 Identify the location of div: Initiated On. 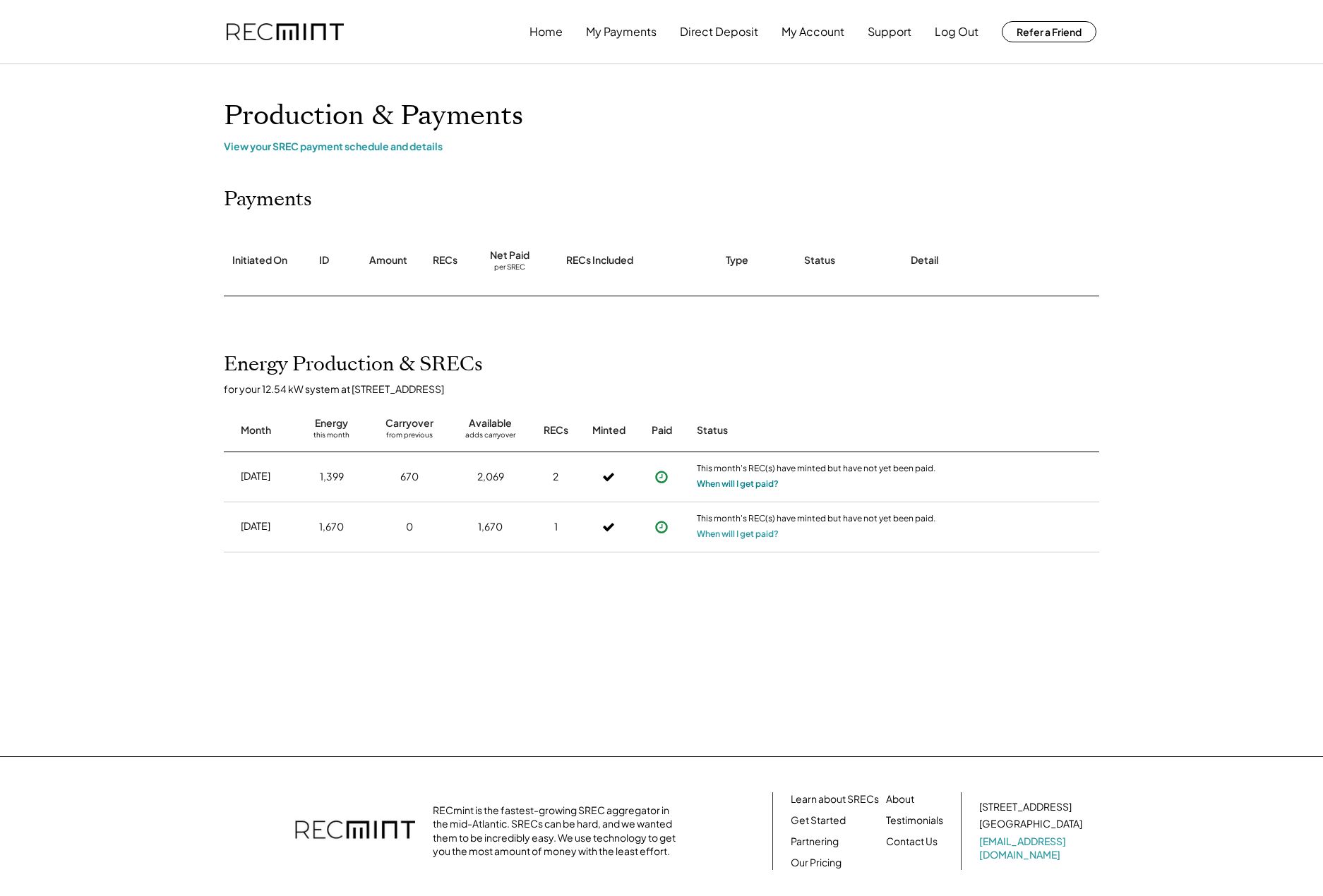
(260, 261).